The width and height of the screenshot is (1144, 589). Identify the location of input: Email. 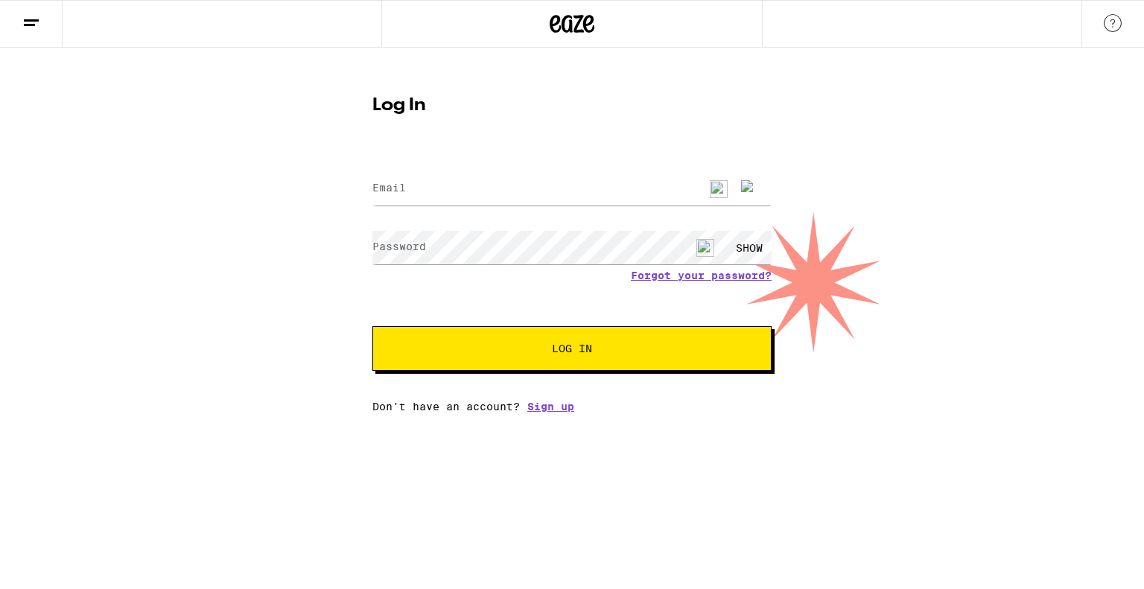
(572, 188).